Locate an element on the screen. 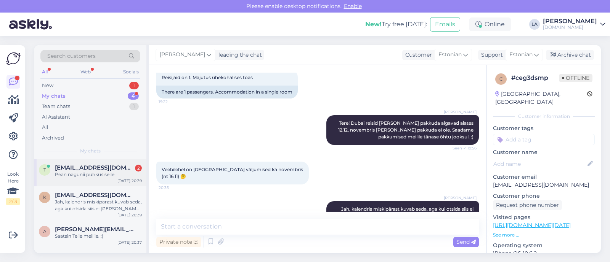  span: Offline is located at coordinates (575, 78).